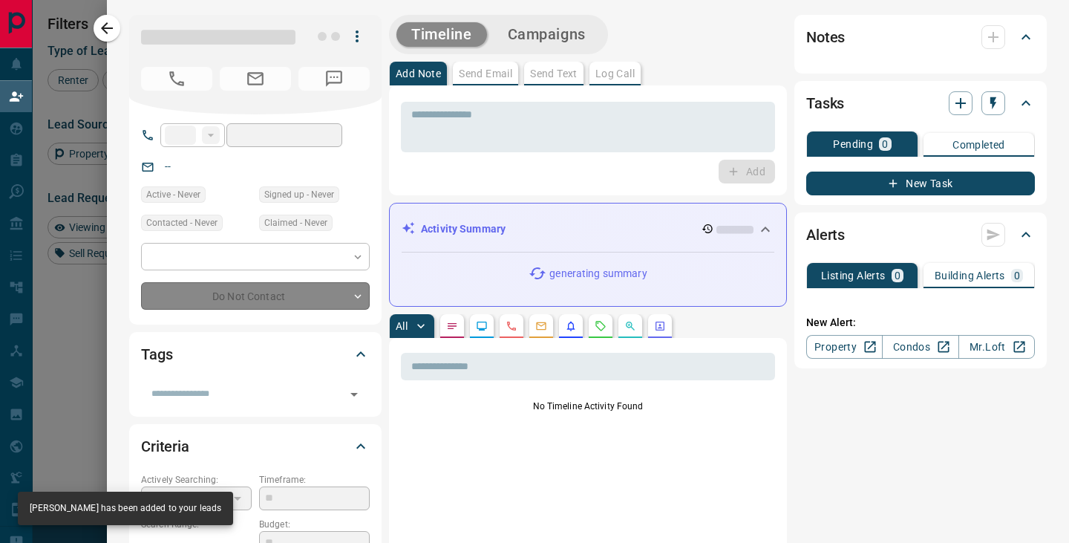  Describe the element at coordinates (853, 144) in the screenshot. I see `p: Pending` at that location.